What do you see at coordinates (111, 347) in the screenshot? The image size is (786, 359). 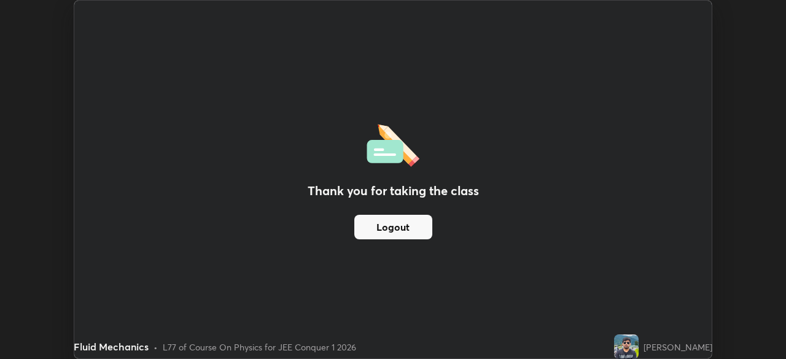 I see `div: Fluid Mechanics` at bounding box center [111, 347].